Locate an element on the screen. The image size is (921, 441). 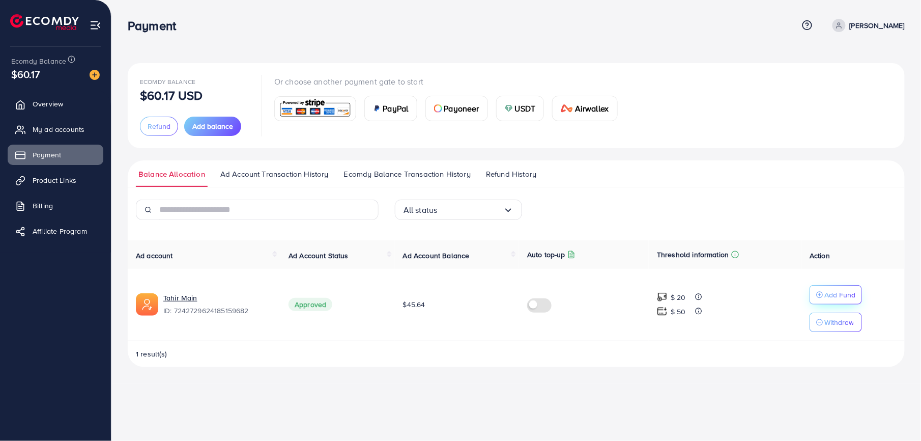
span: PayPal is located at coordinates (396, 108).